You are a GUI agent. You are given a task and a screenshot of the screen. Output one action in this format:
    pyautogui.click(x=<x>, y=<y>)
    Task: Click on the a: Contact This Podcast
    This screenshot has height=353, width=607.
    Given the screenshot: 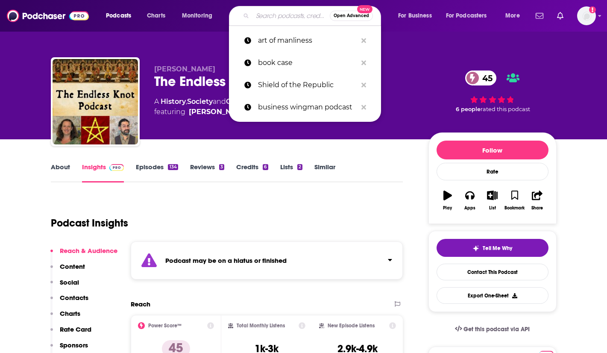 What is the action you would take?
    pyautogui.click(x=492, y=272)
    